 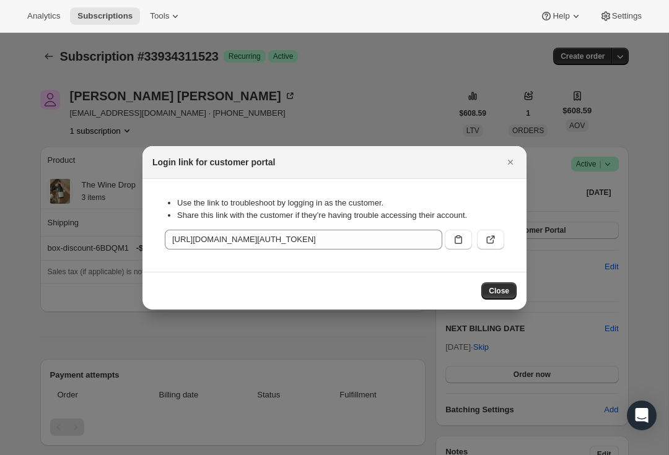 I want to click on li: Use the link to troubleshoot by logging in as the customer., so click(x=341, y=203).